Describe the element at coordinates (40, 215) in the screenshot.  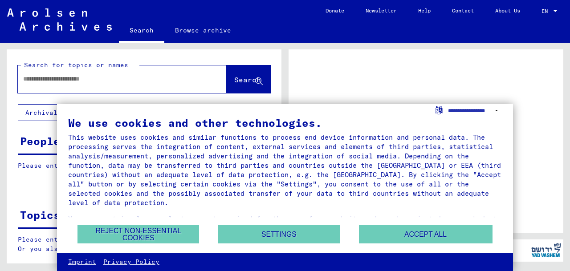
I see `div: Topics` at that location.